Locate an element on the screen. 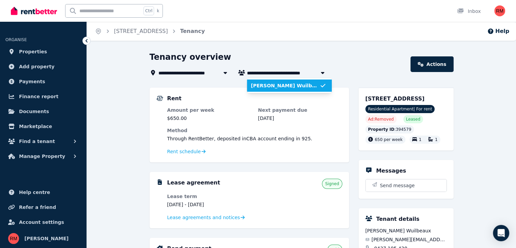 This screenshot has height=248, width=516. span: Finance report is located at coordinates (39, 96).